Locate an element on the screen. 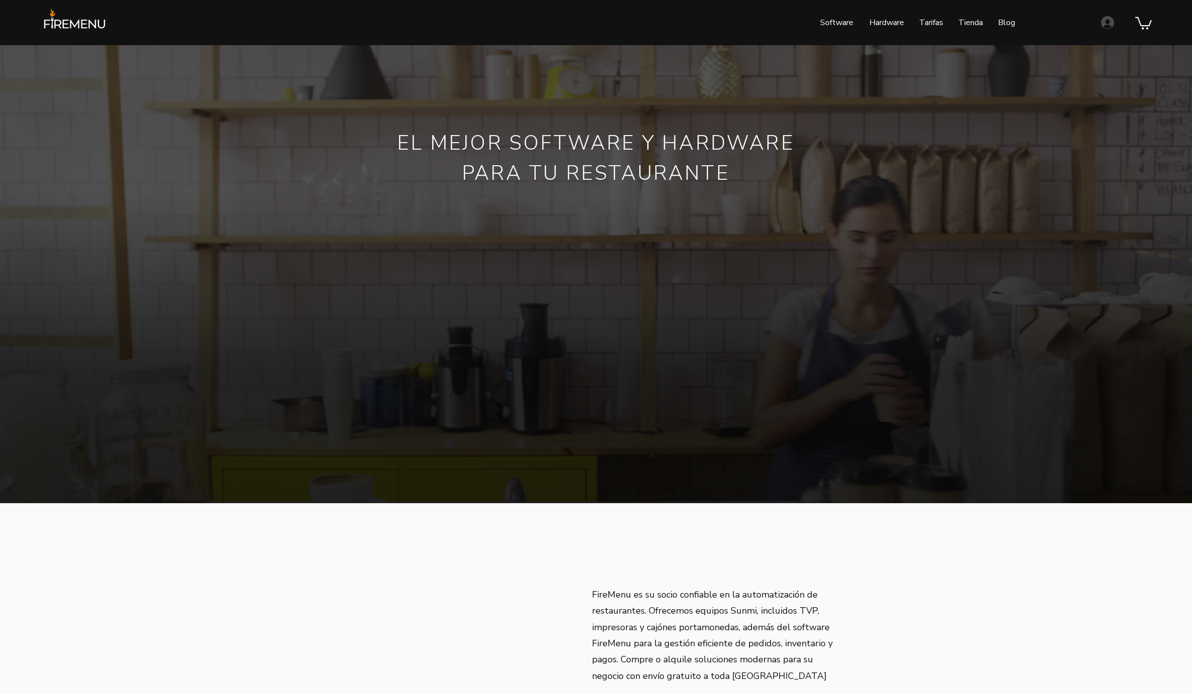 Image resolution: width=1192 pixels, height=694 pixels. img: FireMenu logo is located at coordinates (74, 22).